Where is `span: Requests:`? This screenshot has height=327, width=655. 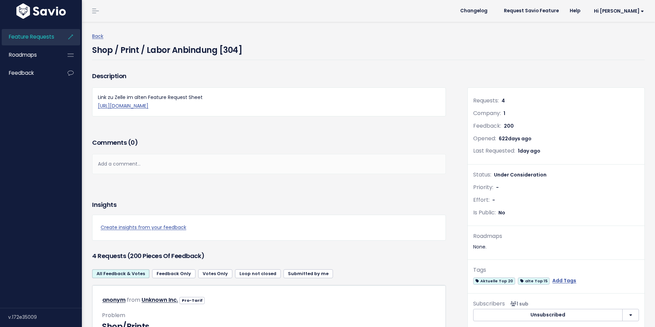
span: Requests: is located at coordinates (486, 100).